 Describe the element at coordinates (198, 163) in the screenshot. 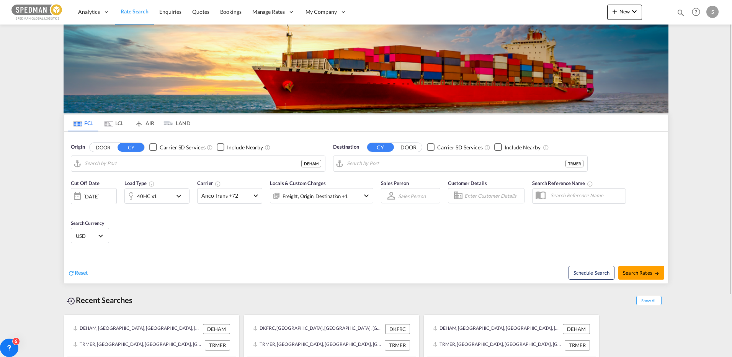

I see `md-input-container: Hamburg, DEHAM` at that location.